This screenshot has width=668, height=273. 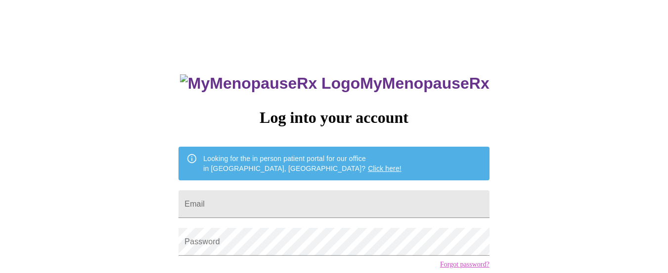 I want to click on img: MyMenopauseRx Logo, so click(x=270, y=83).